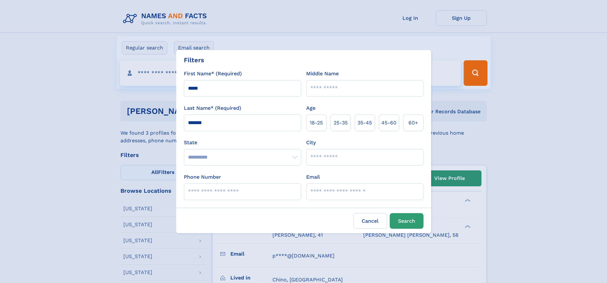 The image size is (607, 283). Describe the element at coordinates (389, 123) in the screenshot. I see `span: 45‑60` at that location.